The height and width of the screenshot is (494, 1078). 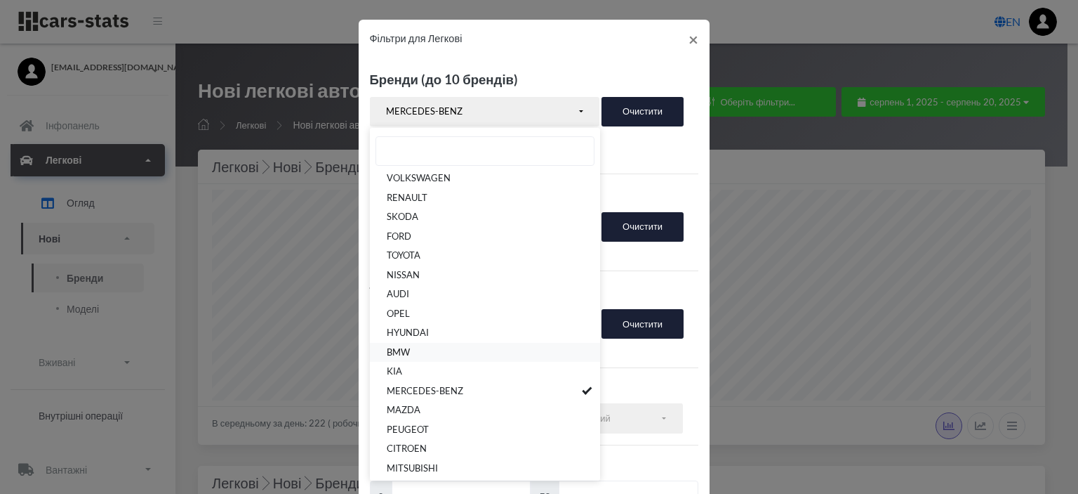 I want to click on span: BMW, so click(x=398, y=352).